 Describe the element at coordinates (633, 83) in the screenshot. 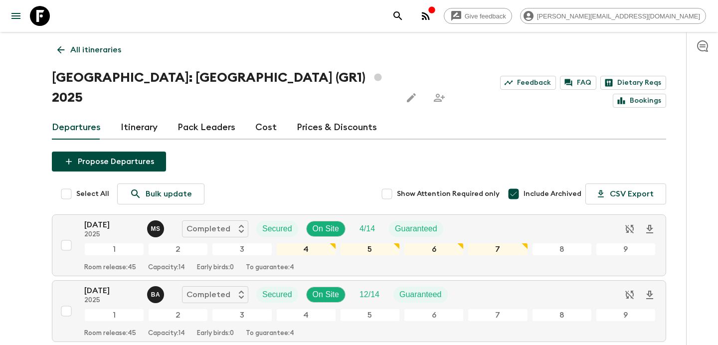

I see `a: Dietary Reqs` at that location.